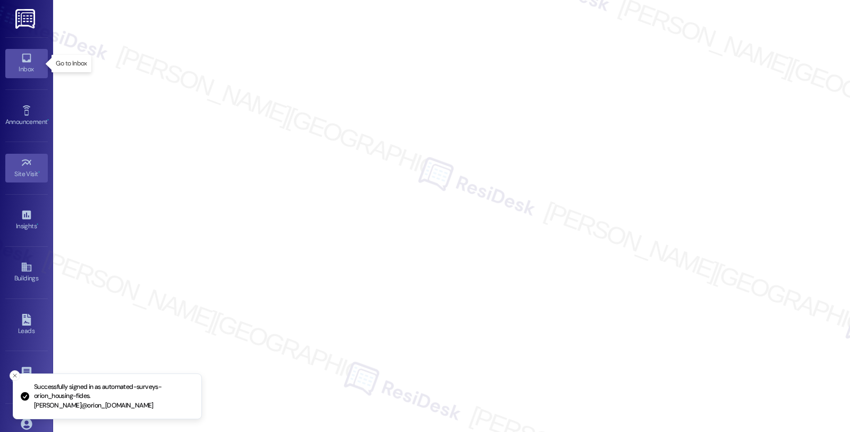 This screenshot has height=432, width=850. What do you see at coordinates (27, 377) in the screenshot?
I see `a: Templates •` at bounding box center [27, 377].